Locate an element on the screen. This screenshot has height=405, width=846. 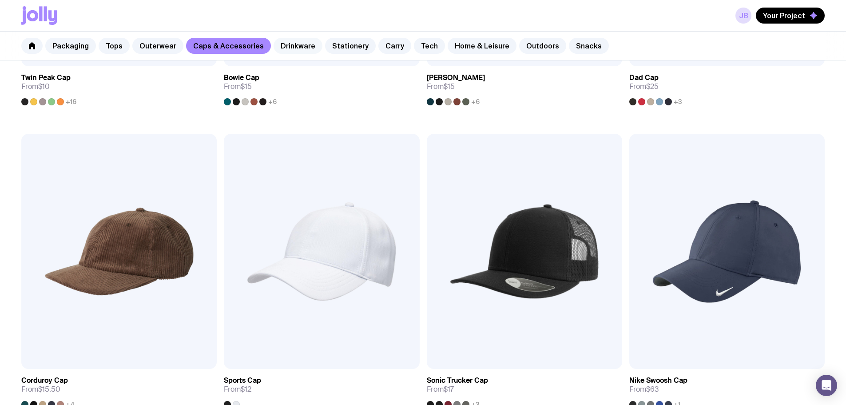
a: Home & Leisure is located at coordinates (482, 46).